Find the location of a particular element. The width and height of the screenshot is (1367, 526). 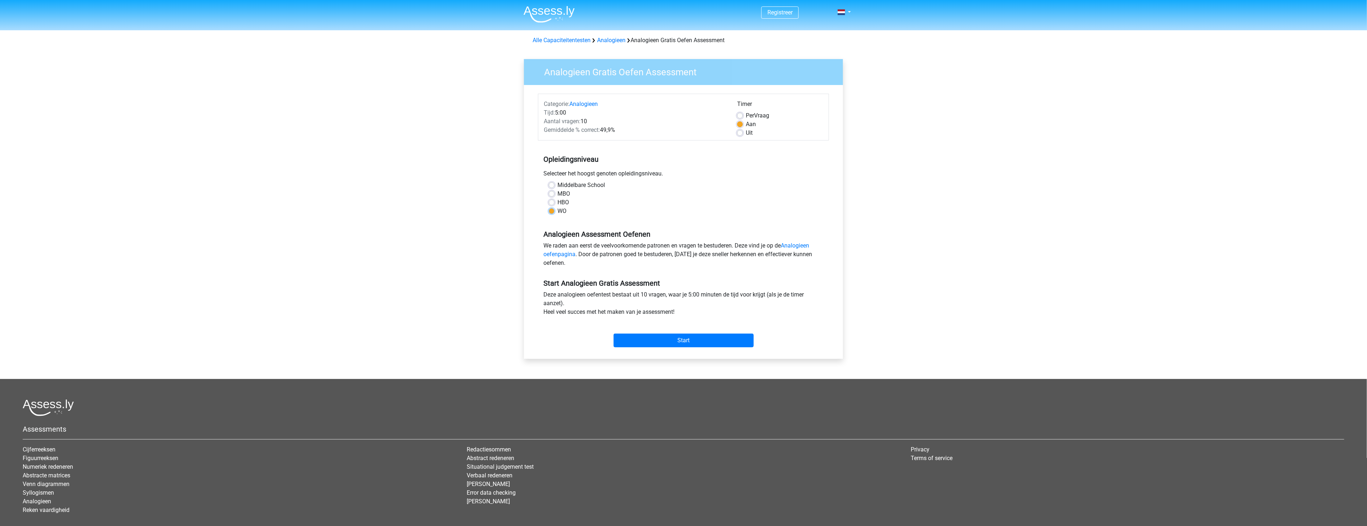

input: Start is located at coordinates (683, 340).